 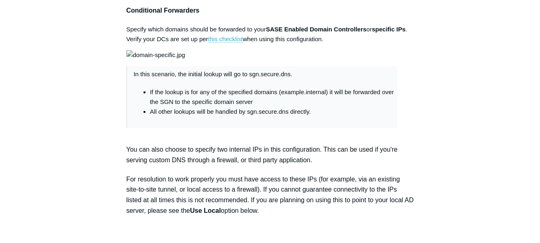 I want to click on blockquote: In this scenario, the initial lookup will go to sgn.secure.dns., so click(x=262, y=97).